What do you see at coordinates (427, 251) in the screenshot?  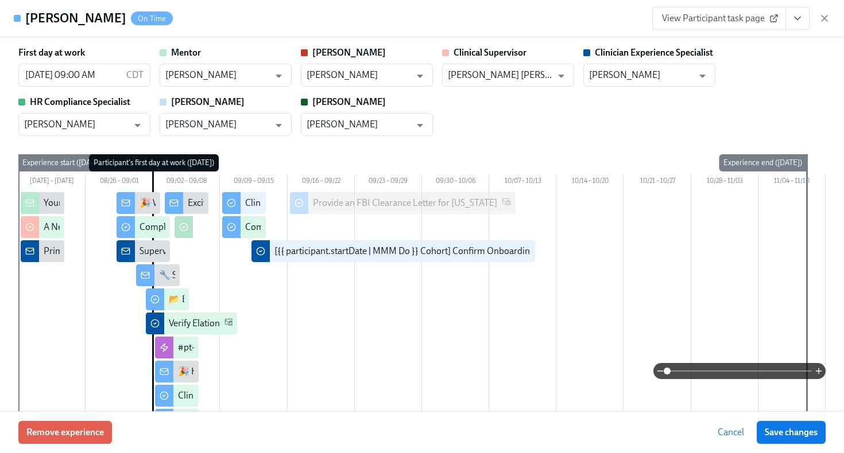 I see `div: [{{ participant.startDate | MMM Do }} Cohort] Confirm Onboarding Completed` at bounding box center [427, 251].